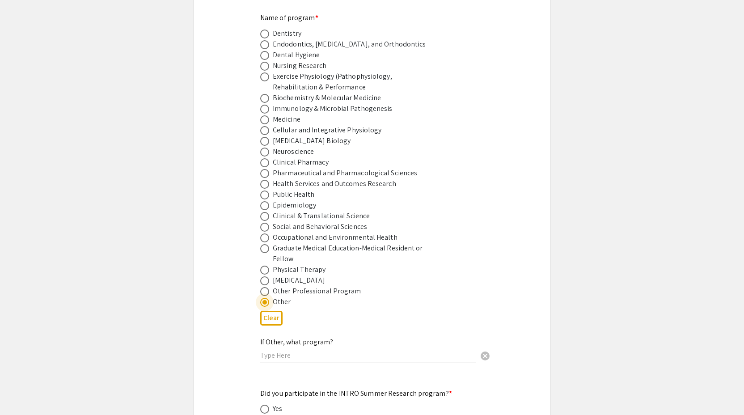 Image resolution: width=744 pixels, height=415 pixels. I want to click on div: Neuroscience, so click(293, 152).